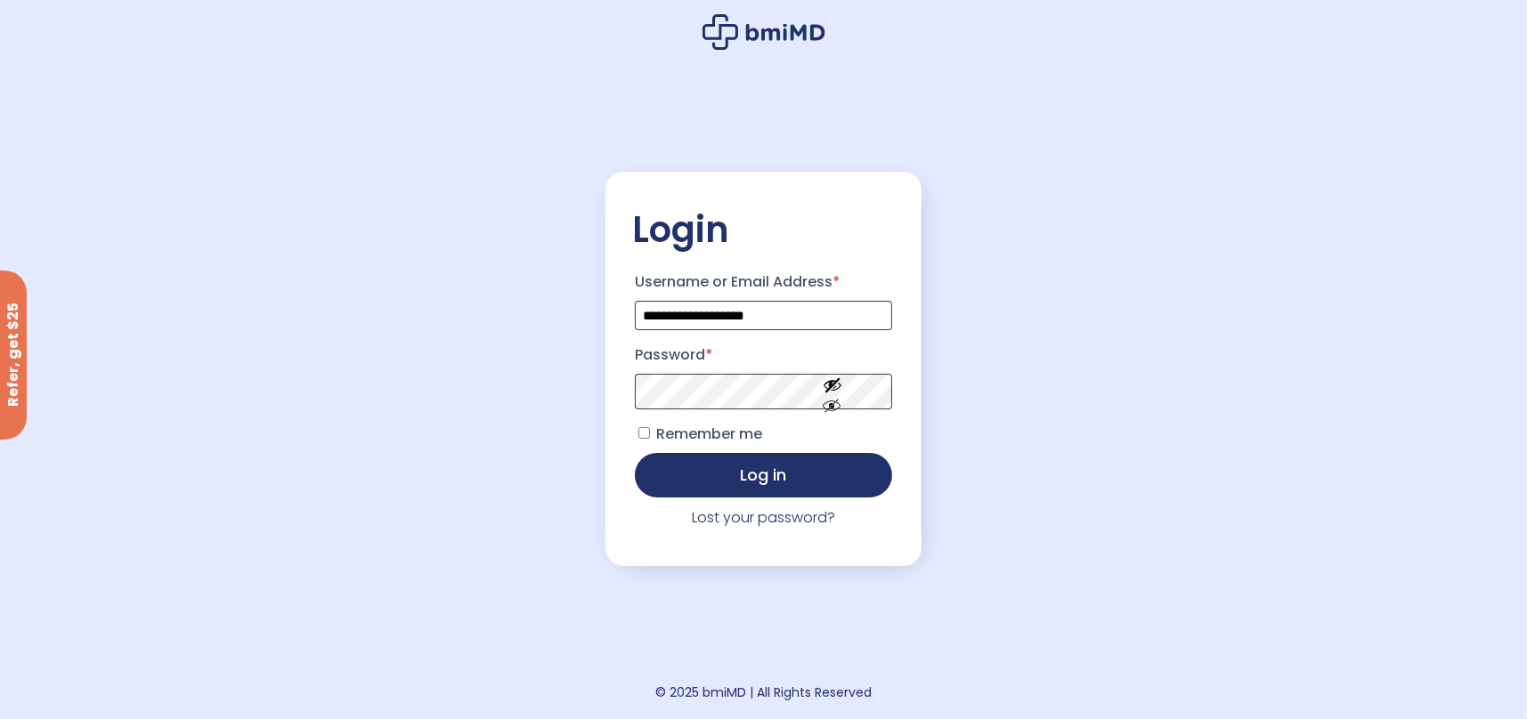  Describe the element at coordinates (709, 434) in the screenshot. I see `span: Remember me` at that location.